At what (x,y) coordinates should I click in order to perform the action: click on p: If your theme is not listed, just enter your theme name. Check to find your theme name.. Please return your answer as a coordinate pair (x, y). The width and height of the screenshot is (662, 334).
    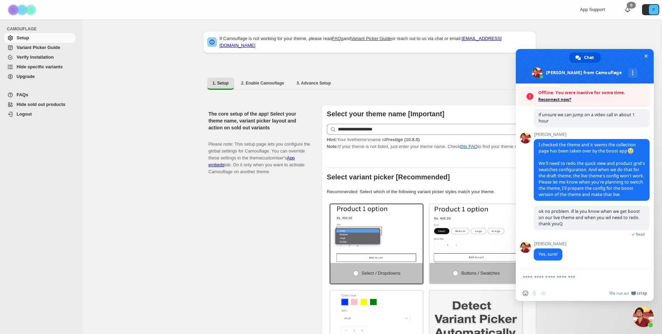
    Looking at the image, I should click on (429, 143).